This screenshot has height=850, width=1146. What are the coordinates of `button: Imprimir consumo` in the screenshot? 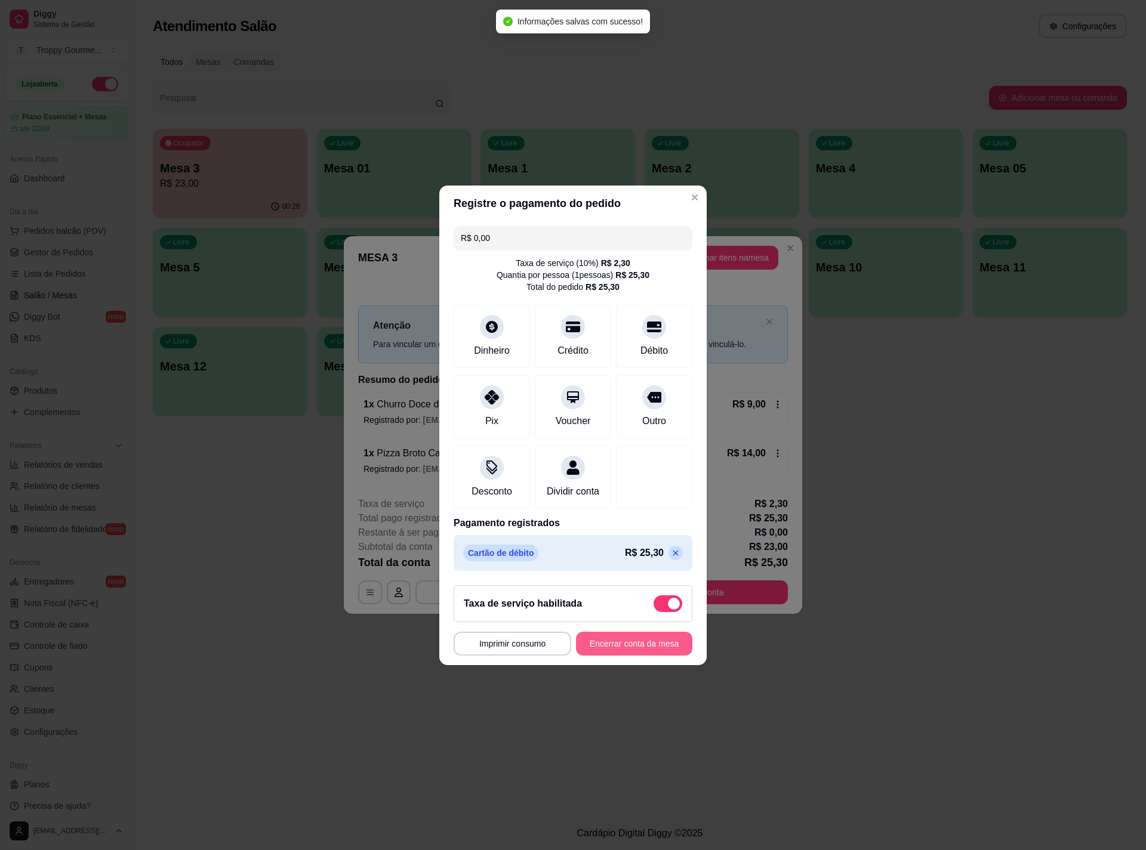 It's located at (512, 644).